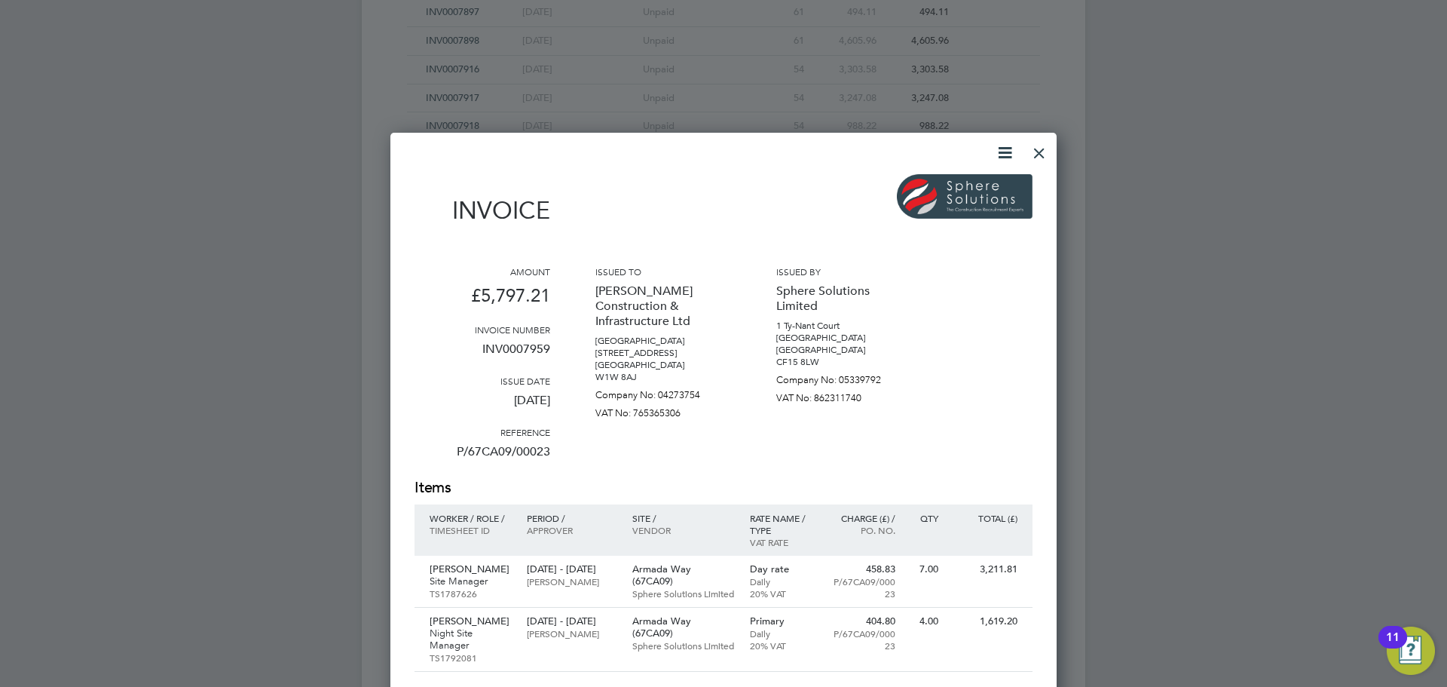 The height and width of the screenshot is (687, 1447). What do you see at coordinates (663, 392) in the screenshot?
I see `p: Company No: 04273754` at bounding box center [663, 392].